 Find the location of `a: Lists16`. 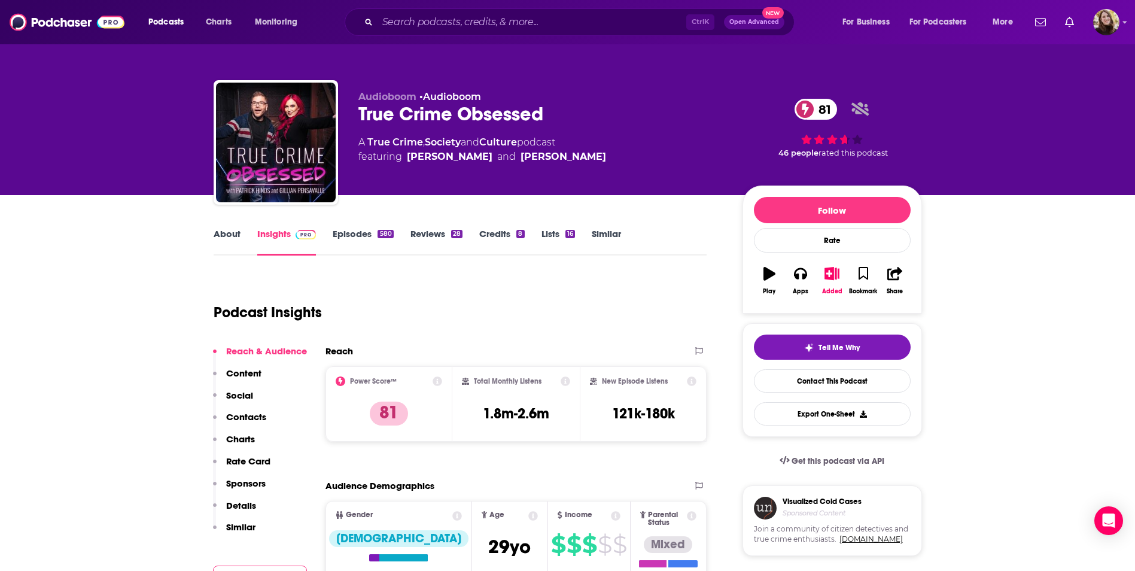

a: Lists16 is located at coordinates (558, 242).